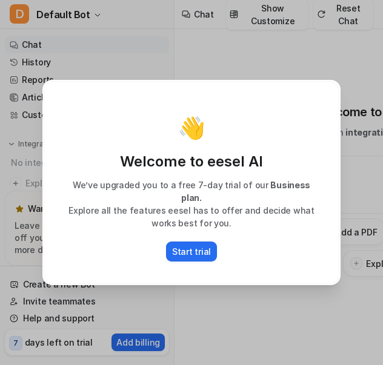 The image size is (383, 365). What do you see at coordinates (191, 191) in the screenshot?
I see `p: We’ve upgraded you to a free 7-day trial of our` at bounding box center [191, 191].